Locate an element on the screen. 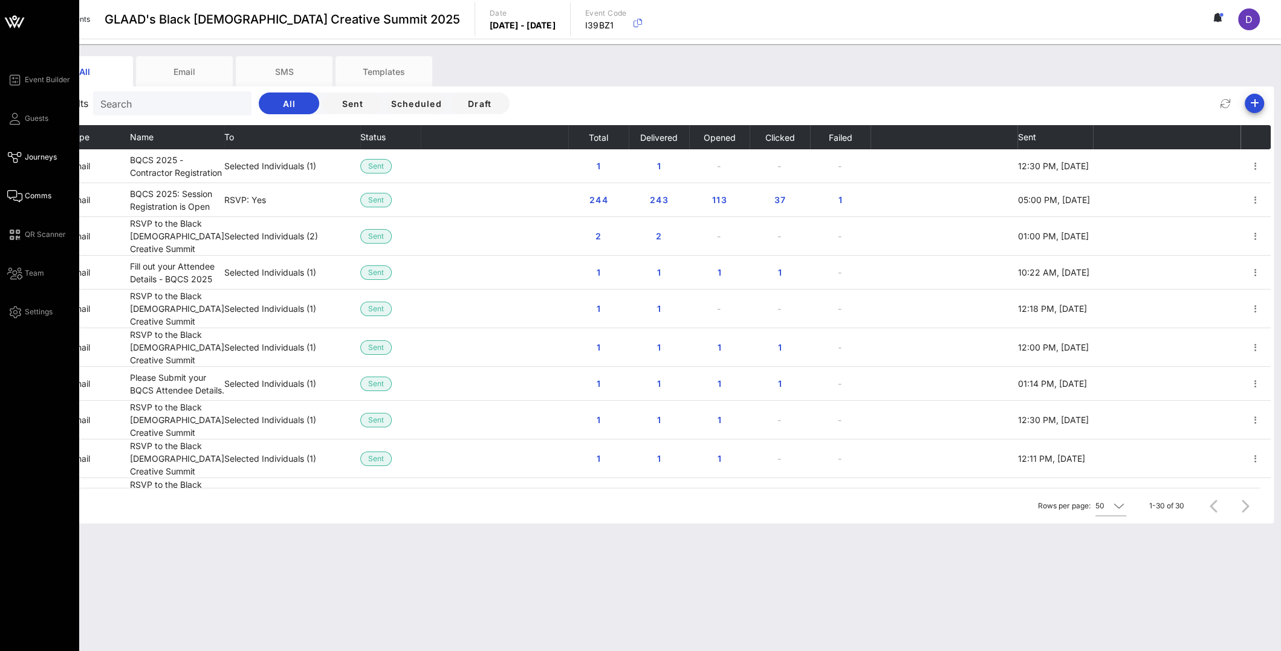 The image size is (1281, 651). p: I39BZ1 is located at coordinates (606, 25).